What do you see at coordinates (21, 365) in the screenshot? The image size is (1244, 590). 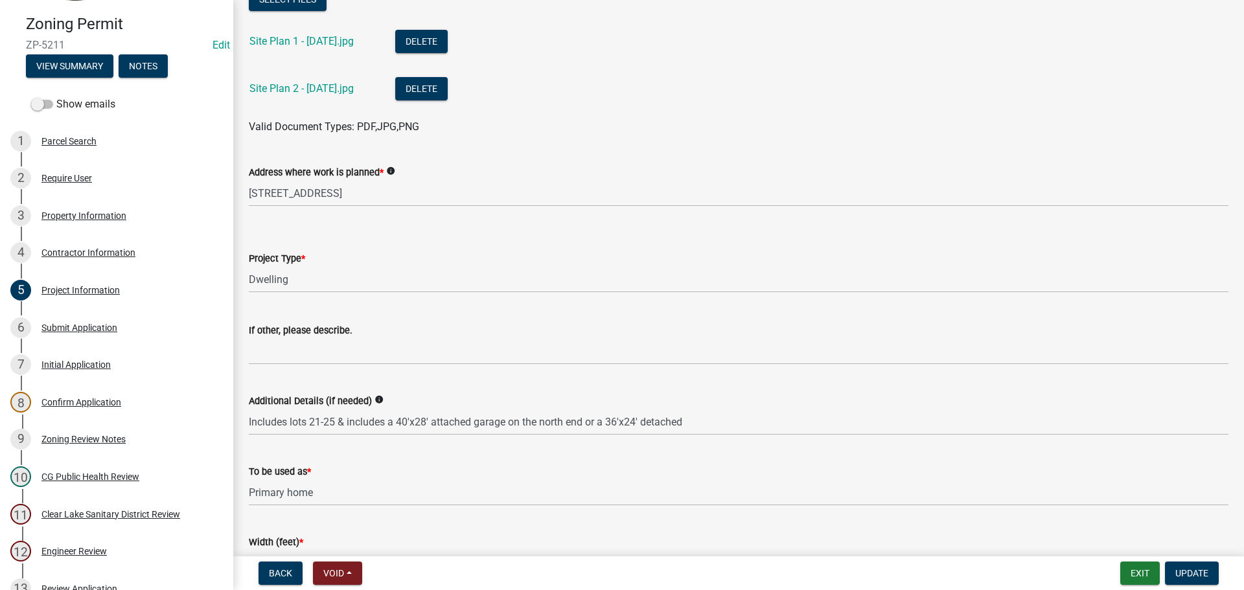 I see `div: 7` at bounding box center [21, 365].